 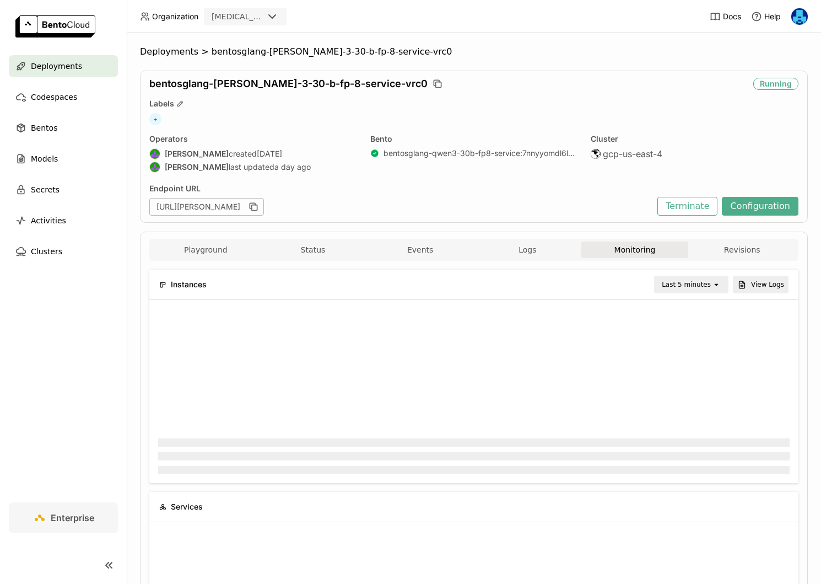 I want to click on span: Enterprise, so click(x=72, y=518).